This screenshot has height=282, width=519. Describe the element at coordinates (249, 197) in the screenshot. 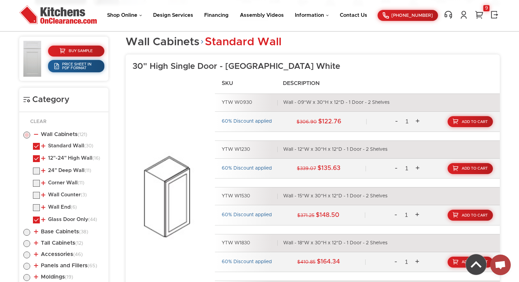

I see `div: YTW W1530` at that location.